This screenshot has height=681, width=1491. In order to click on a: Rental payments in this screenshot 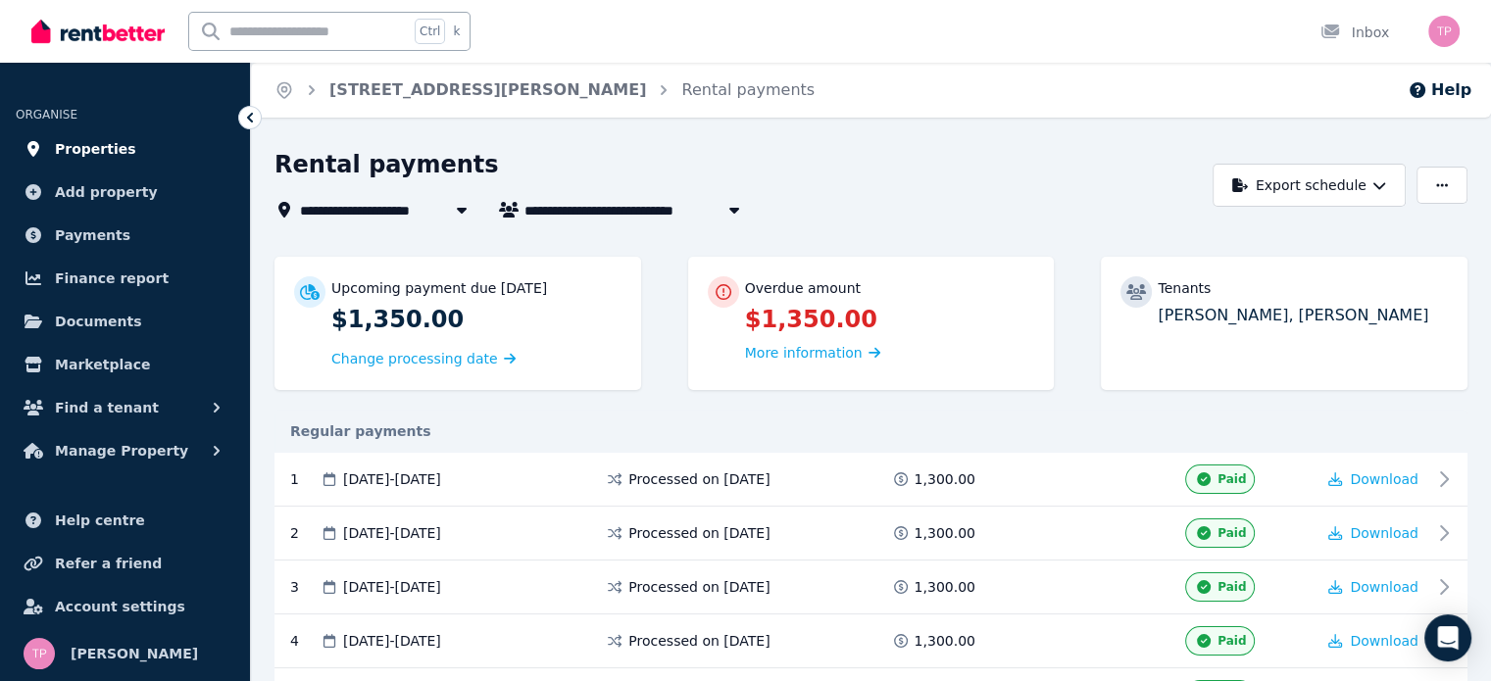, I will do `click(748, 89)`.